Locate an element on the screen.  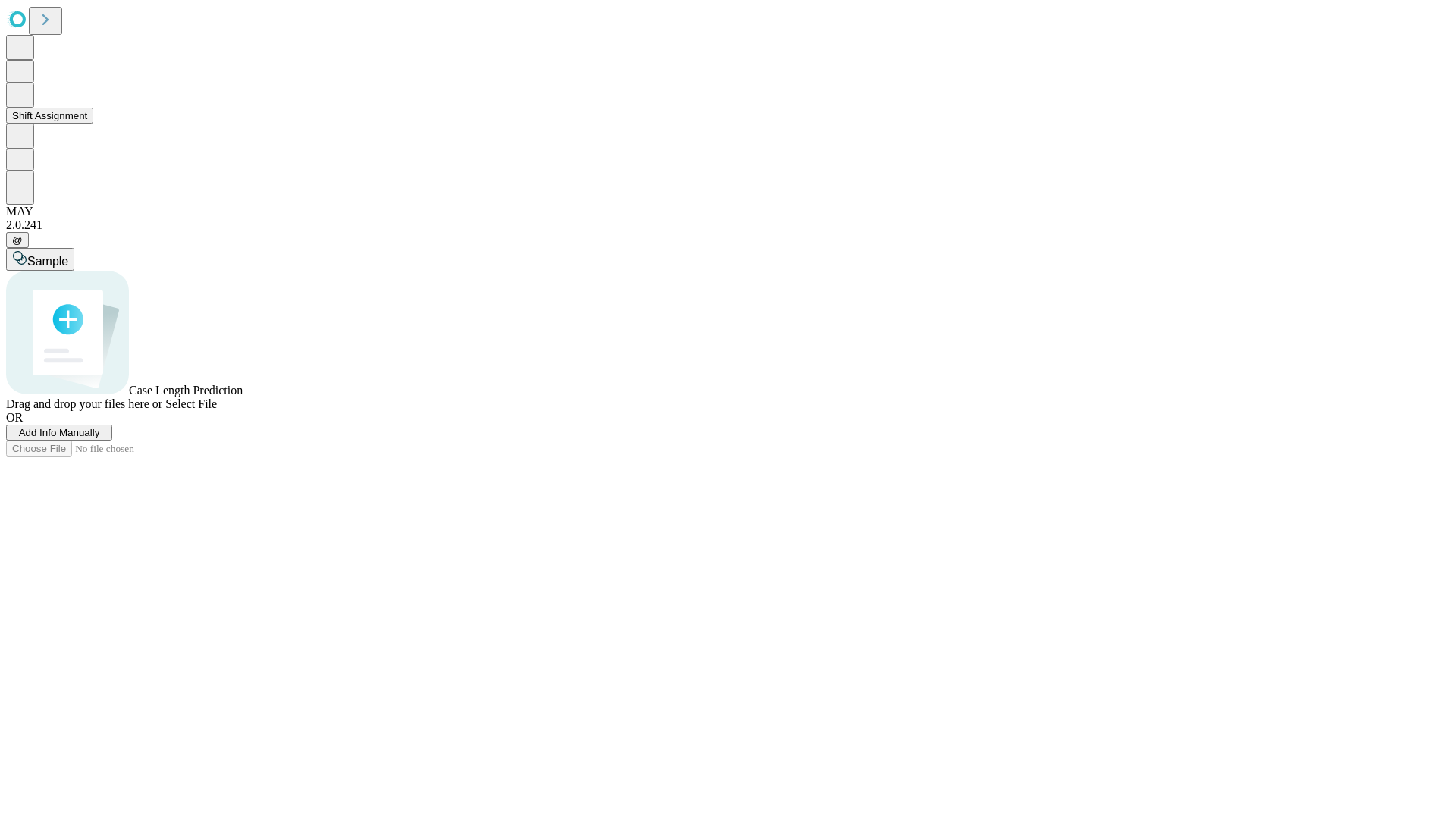
span: Sample is located at coordinates (48, 260).